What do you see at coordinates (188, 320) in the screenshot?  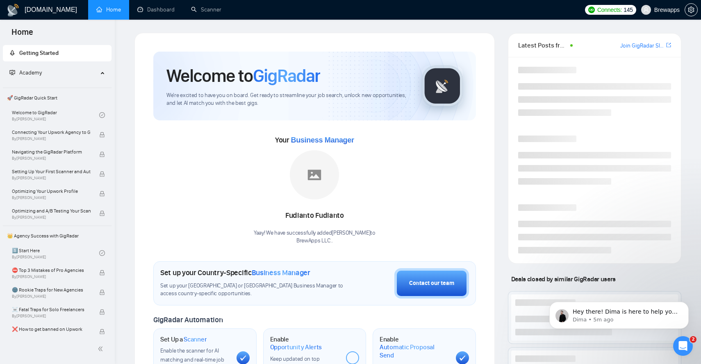 I see `span: GigRadar Automation` at bounding box center [188, 320].